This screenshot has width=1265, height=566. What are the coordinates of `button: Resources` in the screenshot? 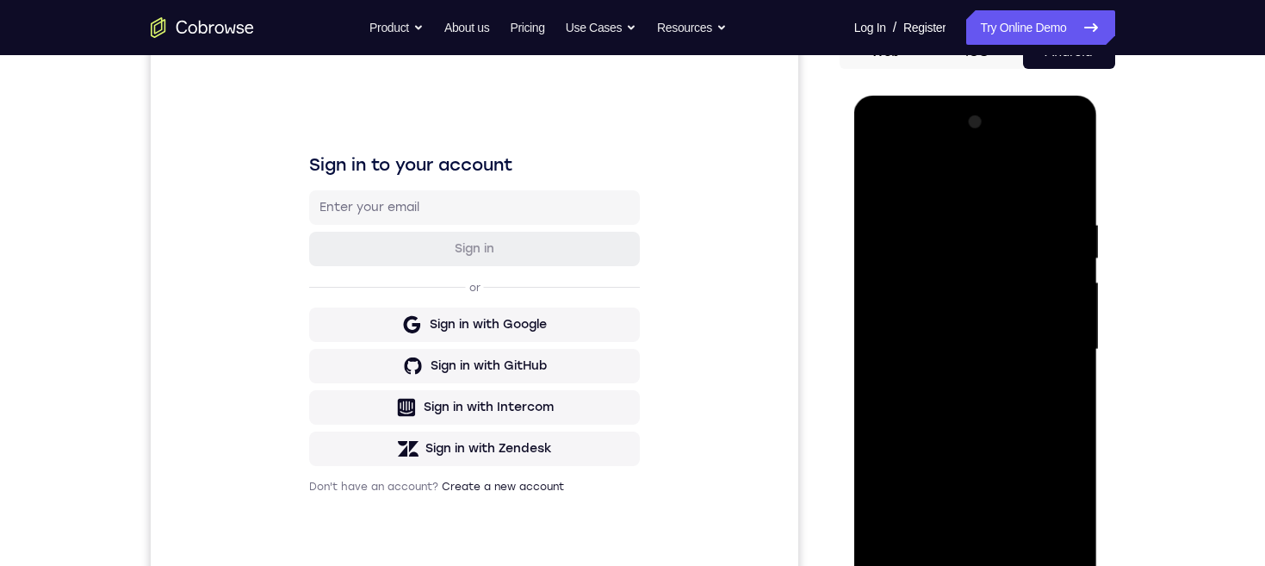 It's located at (692, 28).